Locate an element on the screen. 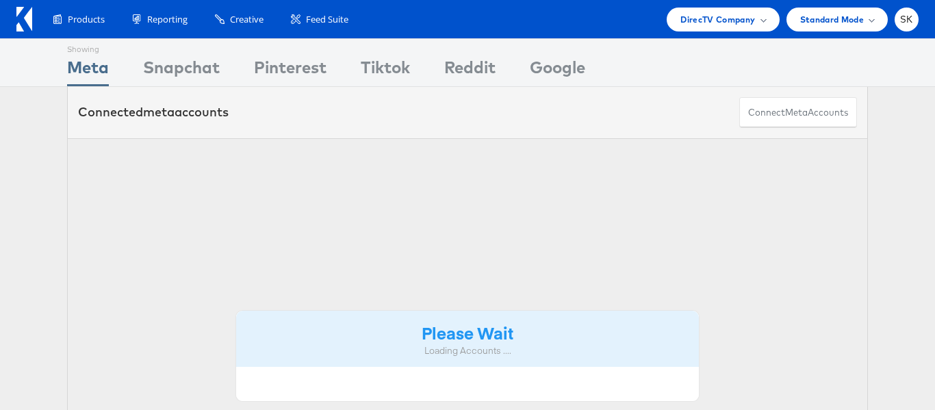  div: Google is located at coordinates (557, 71).